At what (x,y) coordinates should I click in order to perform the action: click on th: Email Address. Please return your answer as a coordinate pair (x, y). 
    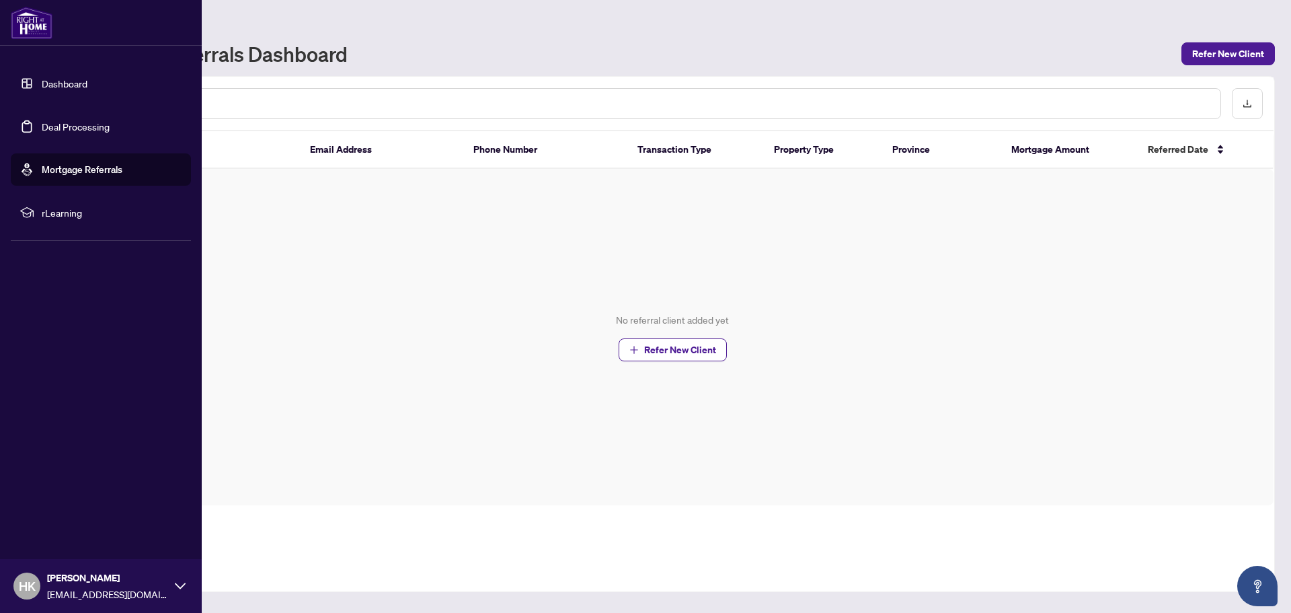
    Looking at the image, I should click on (381, 150).